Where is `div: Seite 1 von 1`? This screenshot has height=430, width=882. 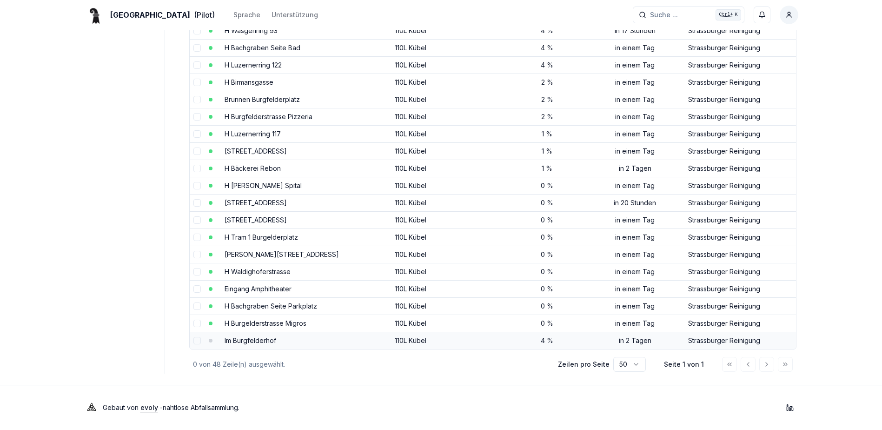 div: Seite 1 von 1 is located at coordinates (684, 364).